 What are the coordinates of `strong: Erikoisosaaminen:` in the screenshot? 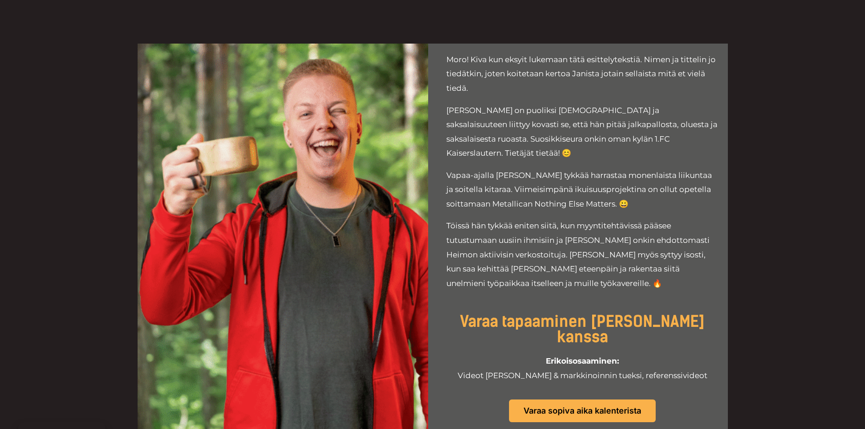 It's located at (582, 361).